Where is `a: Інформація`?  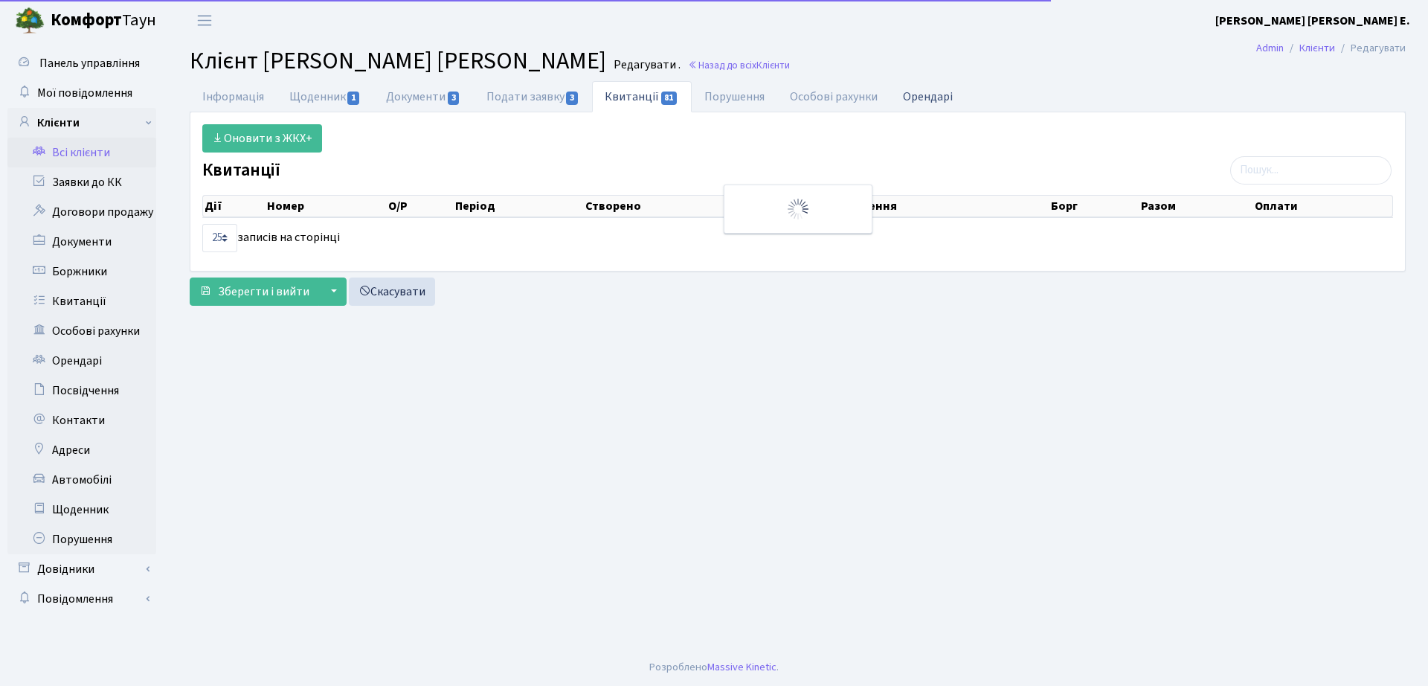
a: Інформація is located at coordinates (233, 97).